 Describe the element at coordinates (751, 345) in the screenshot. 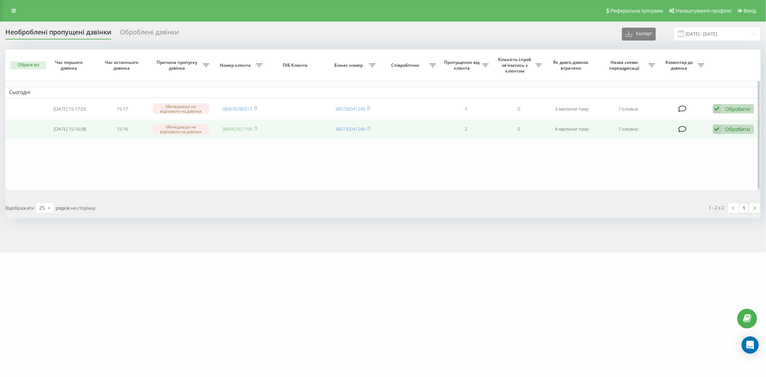

I see `div: Open Intercom Messenger` at that location.